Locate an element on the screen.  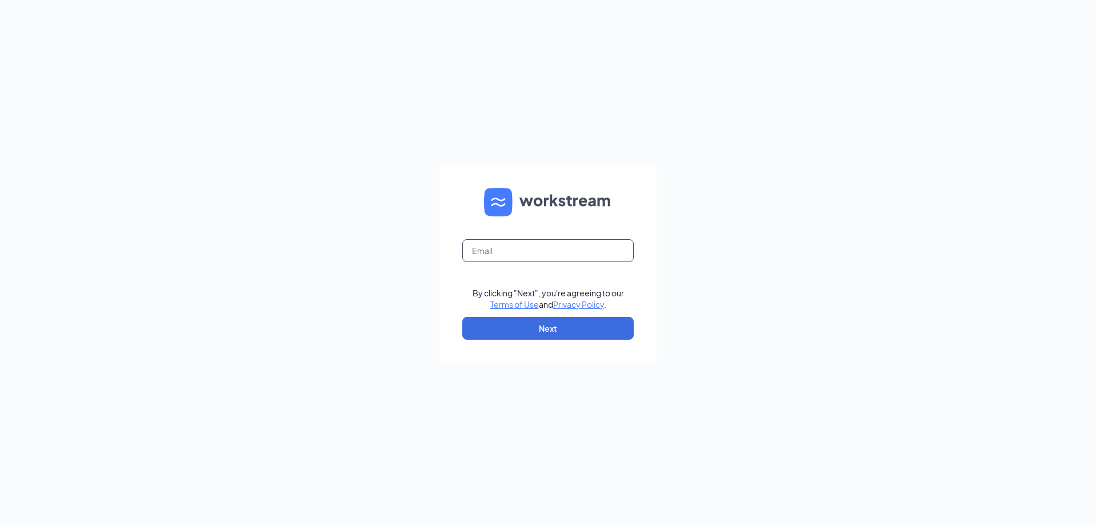
button: Next is located at coordinates (548, 328).